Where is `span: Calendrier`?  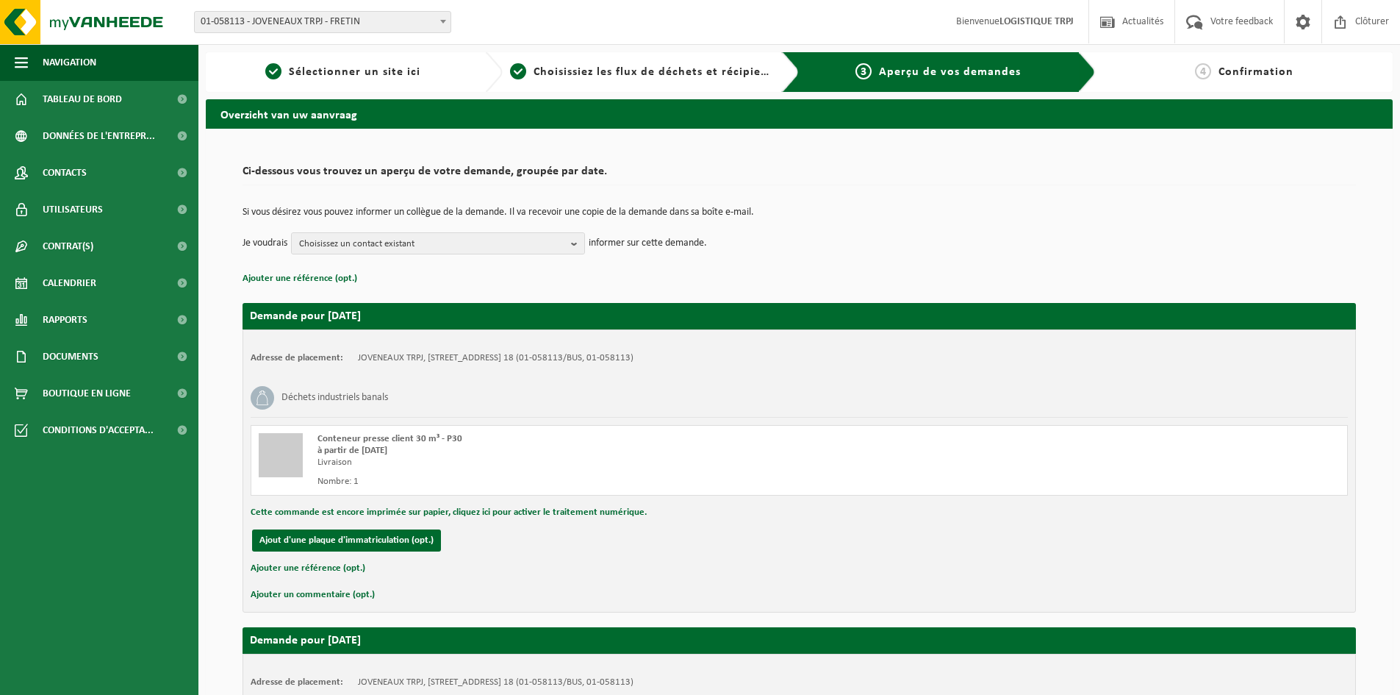
span: Calendrier is located at coordinates (69, 283).